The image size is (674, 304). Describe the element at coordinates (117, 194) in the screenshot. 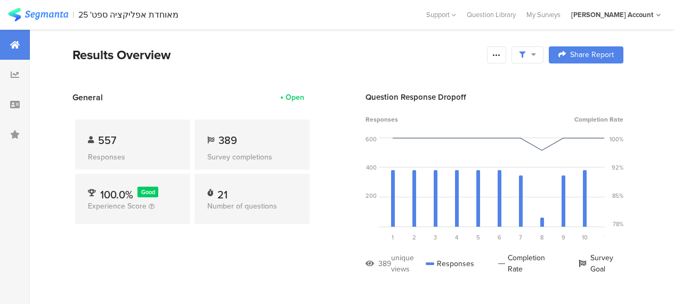

I see `span: 100.0%` at that location.